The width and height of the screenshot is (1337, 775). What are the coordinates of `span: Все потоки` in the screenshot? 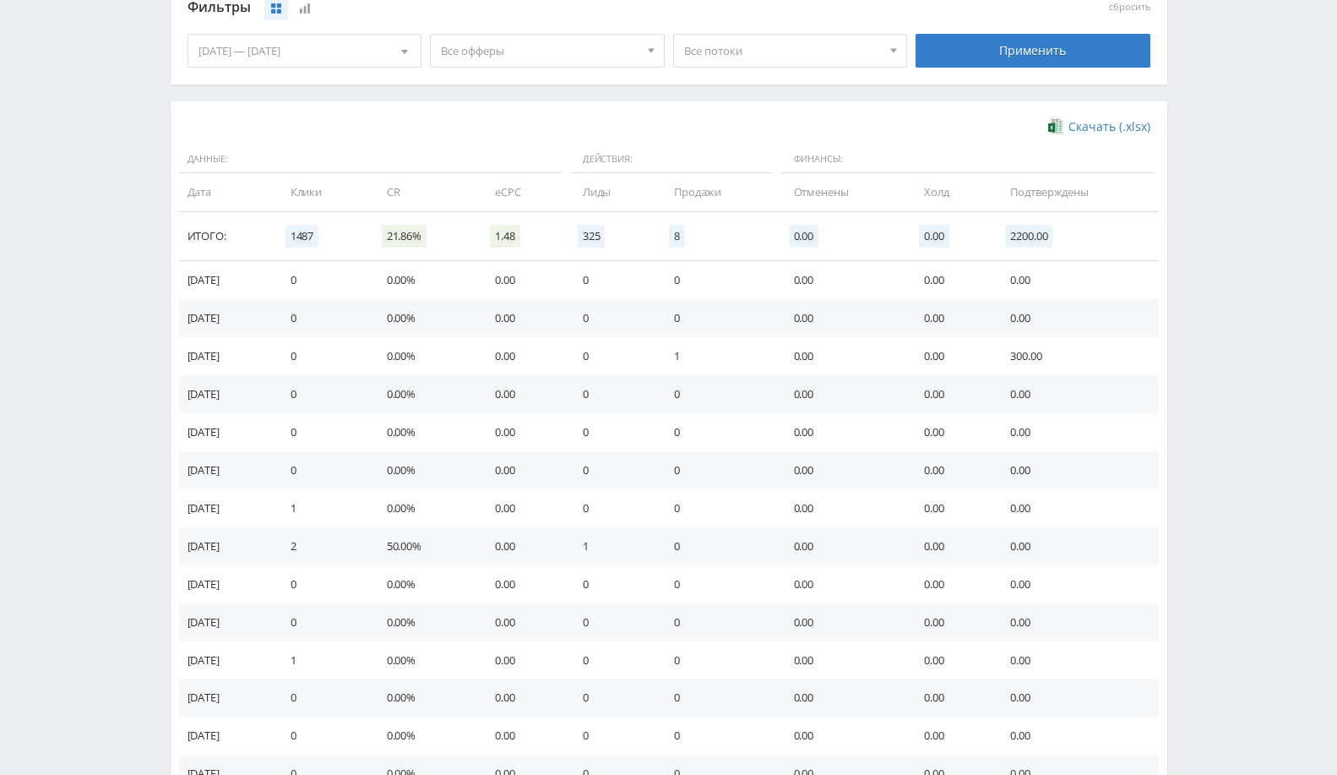 It's located at (783, 51).